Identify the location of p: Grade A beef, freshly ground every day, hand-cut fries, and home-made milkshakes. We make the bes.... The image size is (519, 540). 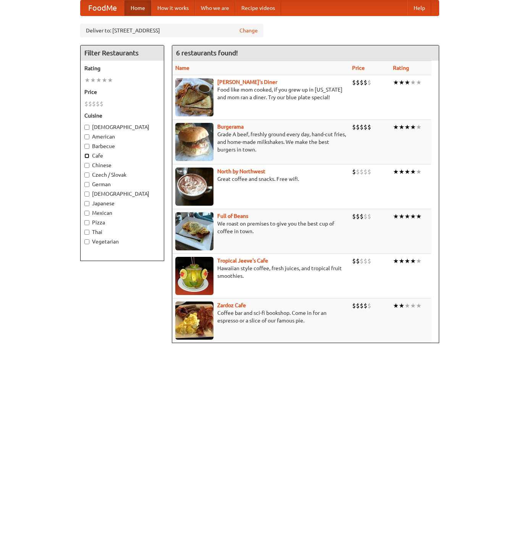
(261, 142).